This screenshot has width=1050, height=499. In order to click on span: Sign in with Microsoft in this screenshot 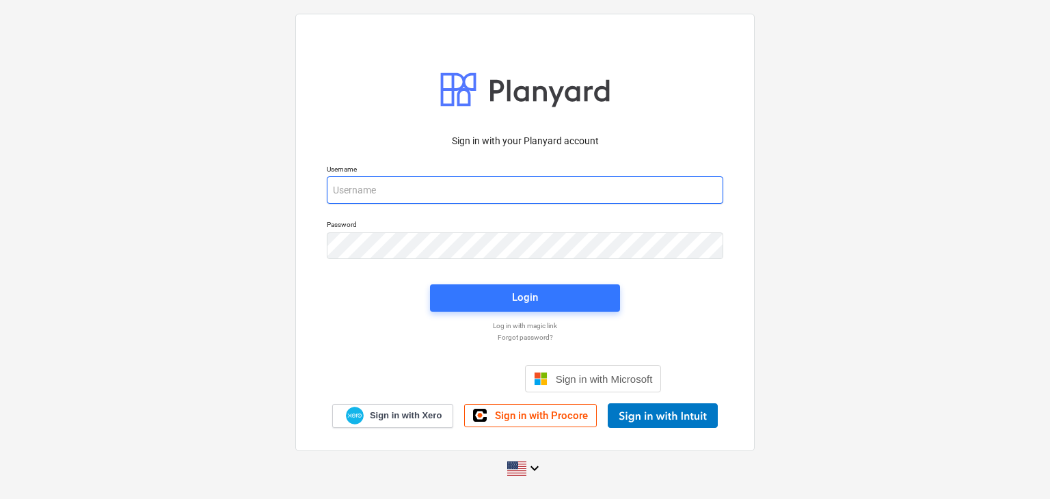, I will do `click(604, 379)`.